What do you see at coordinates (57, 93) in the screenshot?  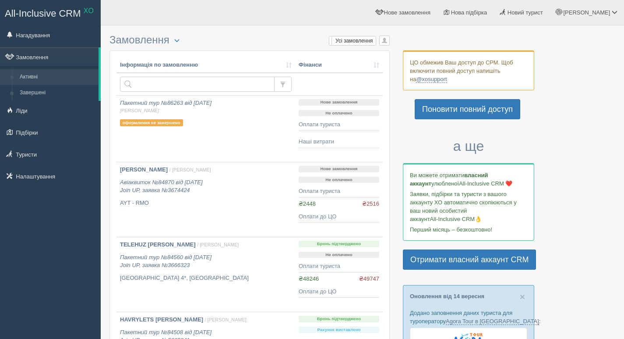 I see `a: Завершені` at bounding box center [57, 93].